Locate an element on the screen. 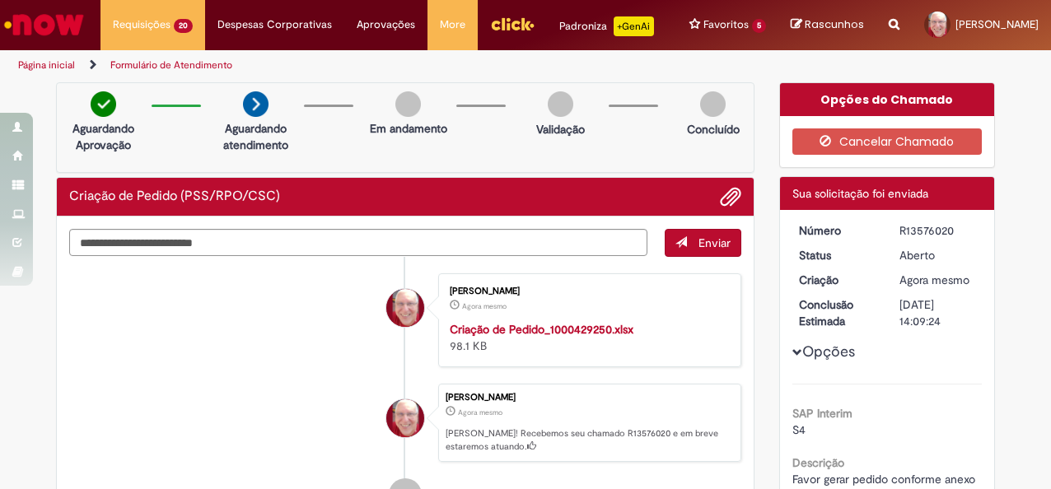 The image size is (1051, 489). p: Validação is located at coordinates (560, 129).